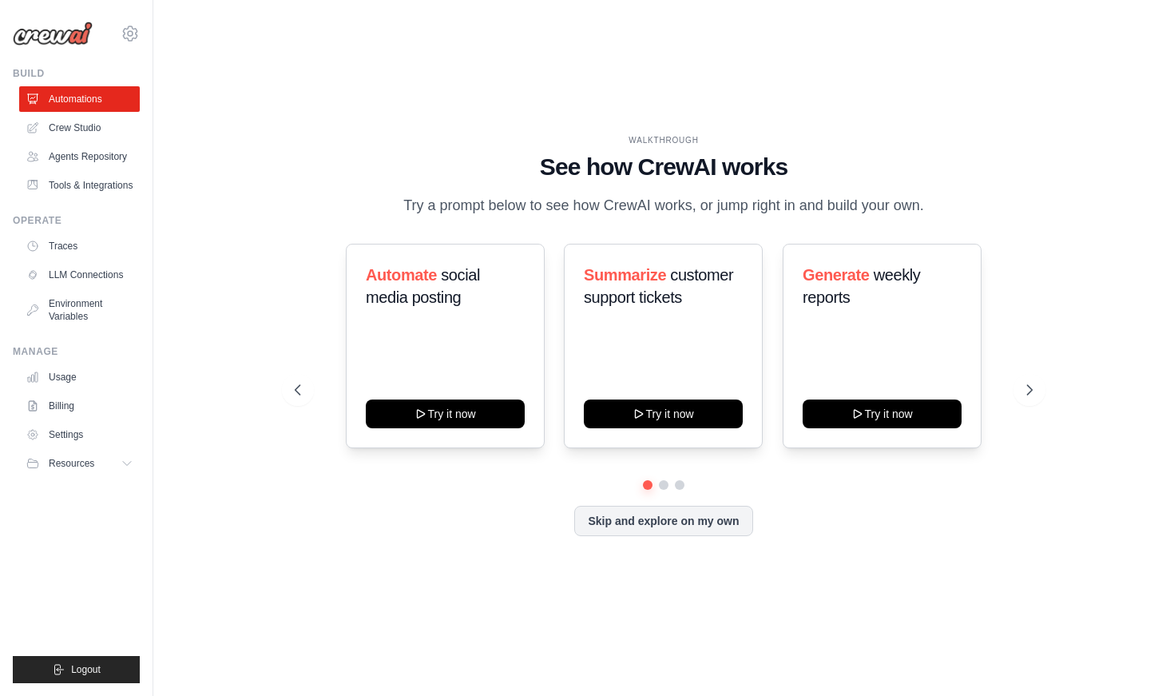 This screenshot has width=1174, height=696. Describe the element at coordinates (79, 185) in the screenshot. I see `a: Tools & Integrations` at that location.